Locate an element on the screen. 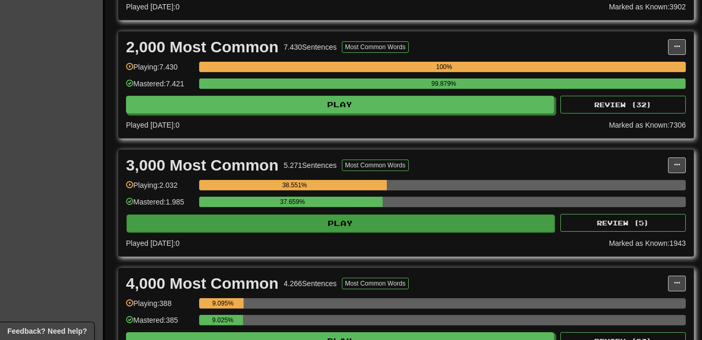  button: Review (5) is located at coordinates (623, 223).